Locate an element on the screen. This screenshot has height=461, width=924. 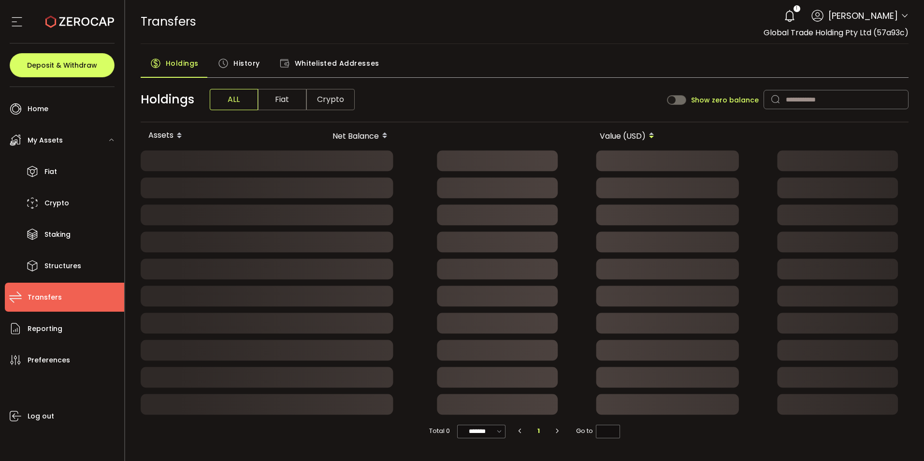
span: My Assets is located at coordinates (45, 140).